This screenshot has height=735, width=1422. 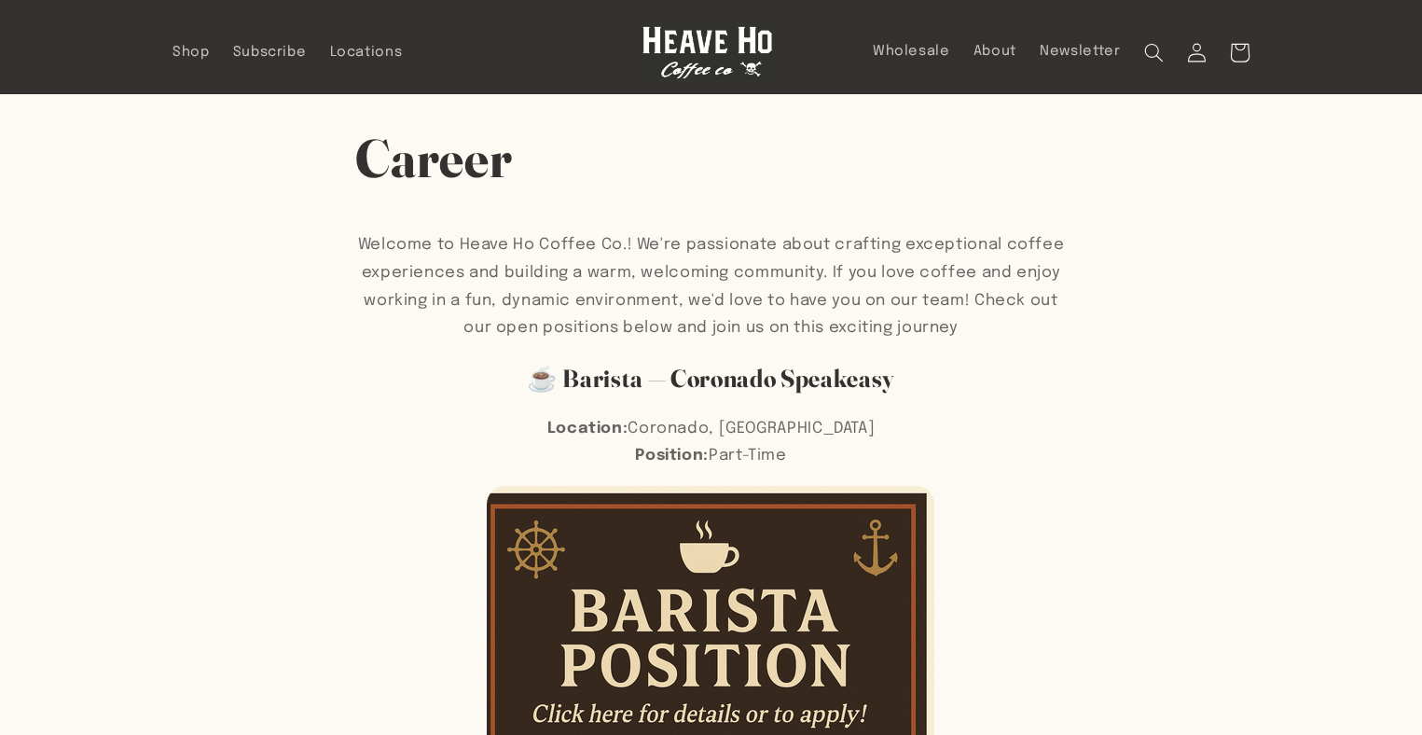 I want to click on summary: Search, so click(x=1153, y=52).